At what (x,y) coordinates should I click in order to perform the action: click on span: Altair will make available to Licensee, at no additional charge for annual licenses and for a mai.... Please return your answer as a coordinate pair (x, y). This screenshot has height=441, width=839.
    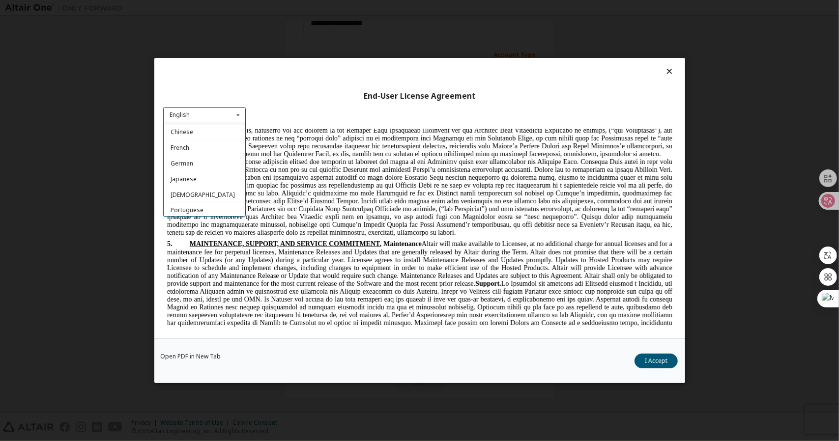
    Looking at the image, I should click on (256, 222).